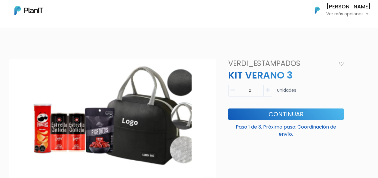 Image resolution: width=378 pixels, height=178 pixels. Describe the element at coordinates (286, 130) in the screenshot. I see `p: Paso 1 de 3. Próximo paso: Coordinación de envío.` at that location.